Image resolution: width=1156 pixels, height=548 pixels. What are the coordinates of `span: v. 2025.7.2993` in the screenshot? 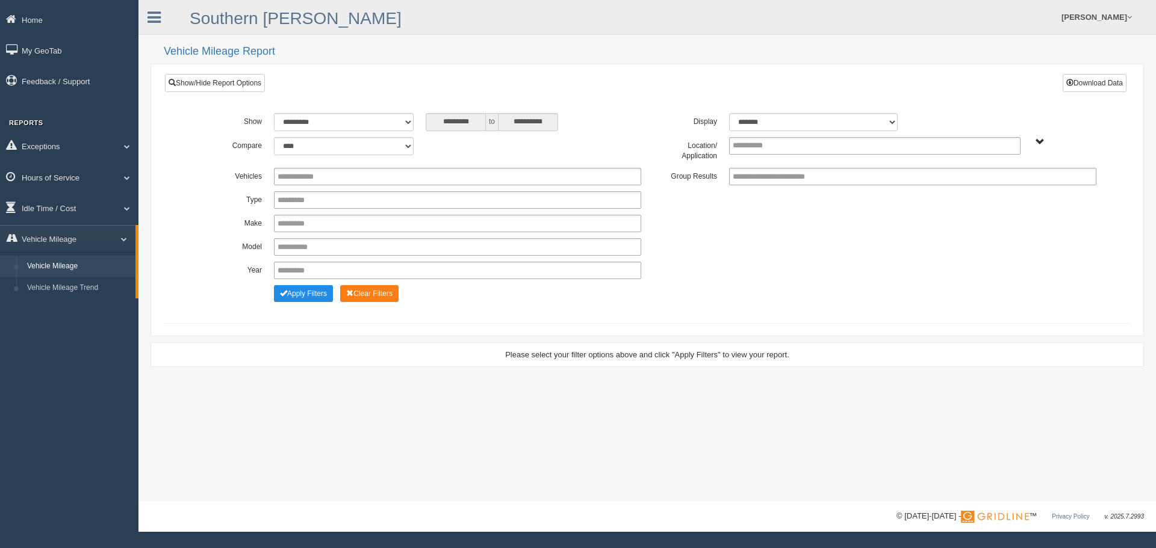 It's located at (1124, 516).